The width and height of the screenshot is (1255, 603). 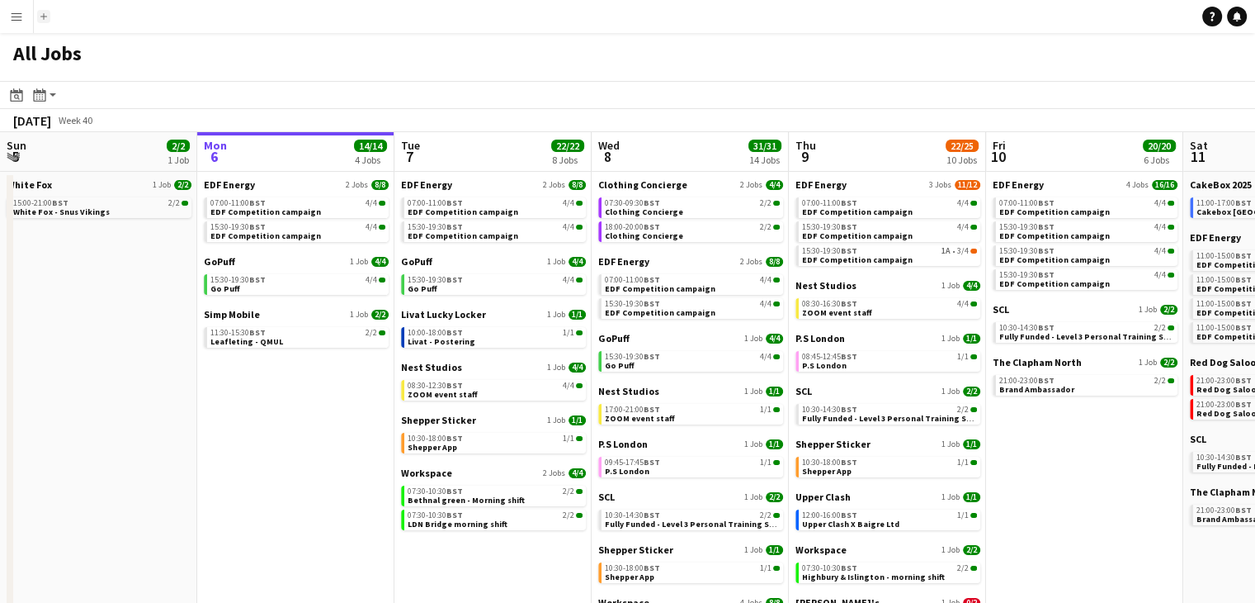 What do you see at coordinates (1224, 203) in the screenshot?
I see `span: 11:00-17:00` at bounding box center [1224, 203].